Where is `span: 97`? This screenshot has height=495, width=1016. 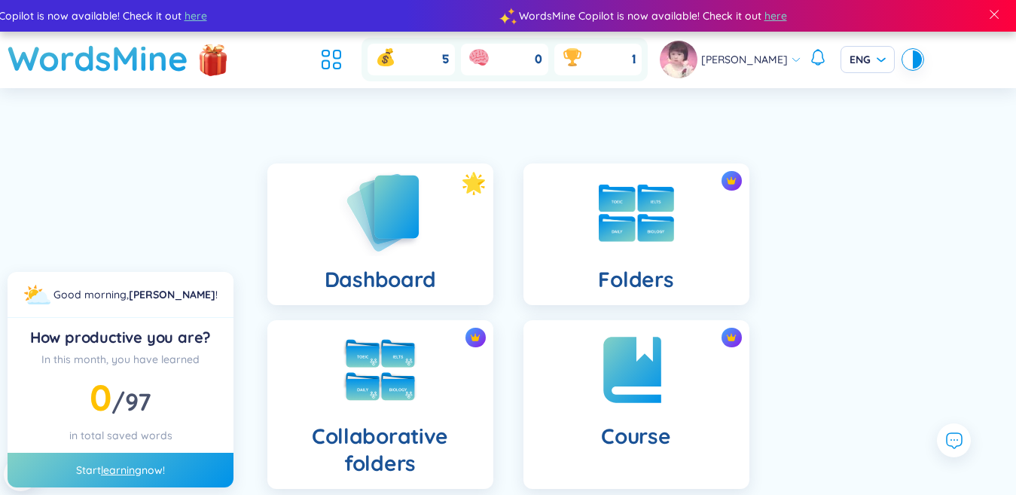
span: 97 is located at coordinates (138, 401).